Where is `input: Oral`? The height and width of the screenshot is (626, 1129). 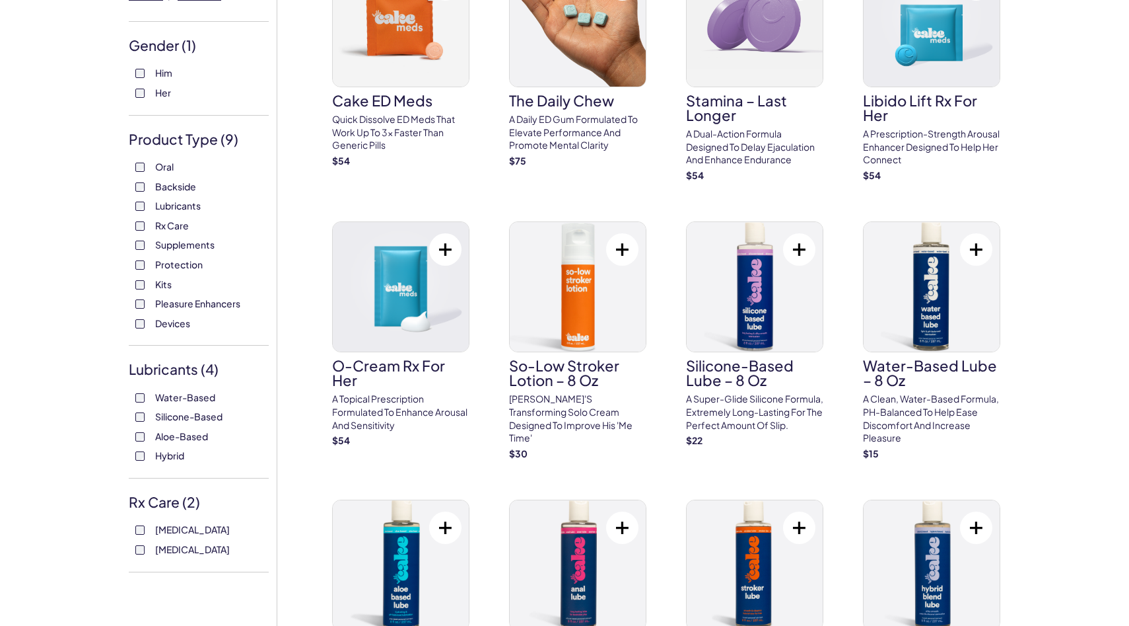 input: Oral is located at coordinates (140, 167).